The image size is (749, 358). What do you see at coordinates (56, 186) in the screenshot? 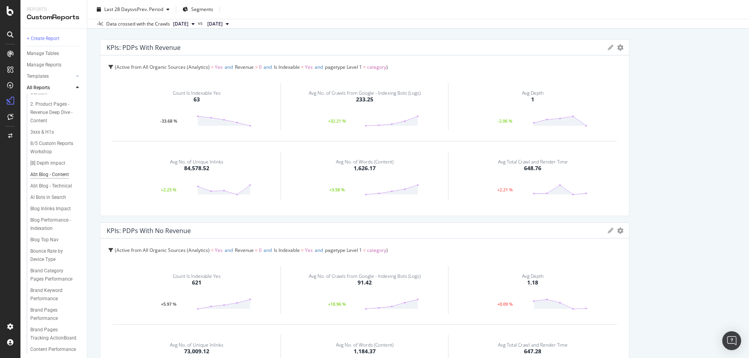
I see `a: Abt Blog - Technical` at bounding box center [56, 186].